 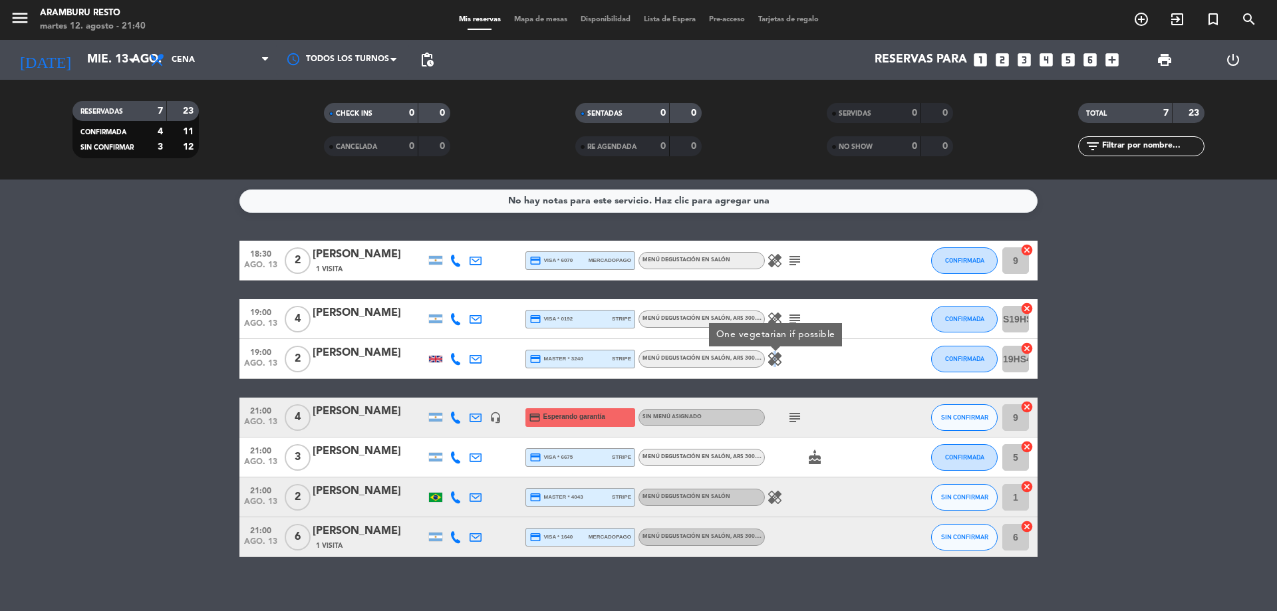 What do you see at coordinates (551, 458) in the screenshot?
I see `span: visa * 6675` at bounding box center [551, 458].